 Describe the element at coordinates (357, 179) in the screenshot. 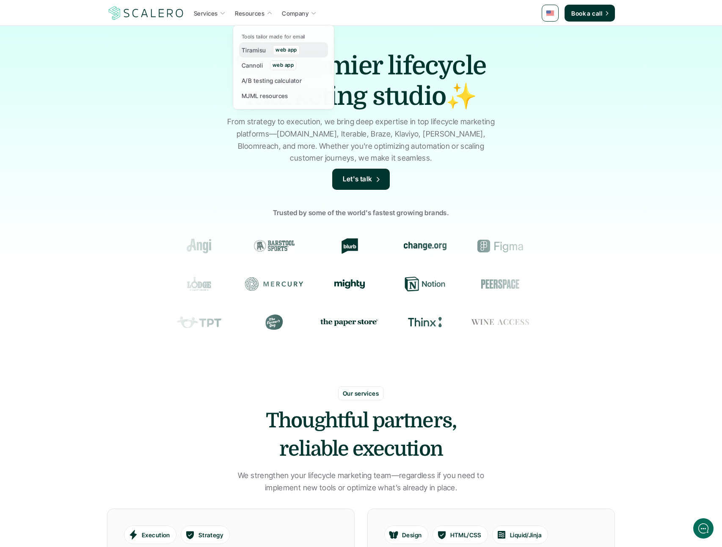

I see `p: Let's talk` at that location.